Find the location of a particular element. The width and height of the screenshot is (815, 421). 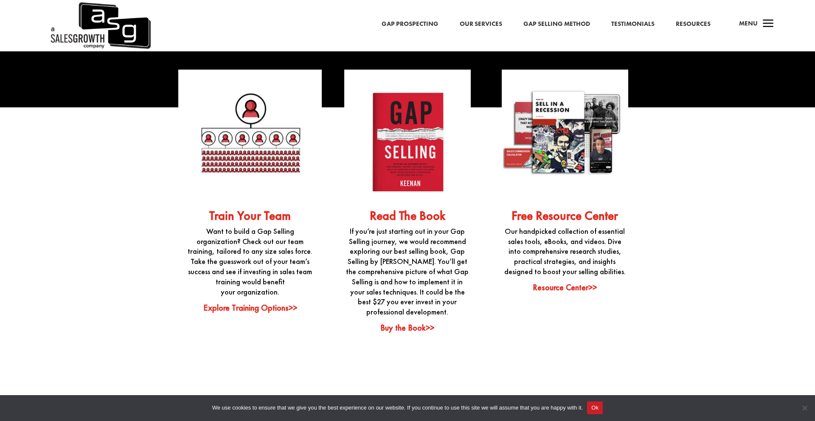

span: No is located at coordinates (804, 408).